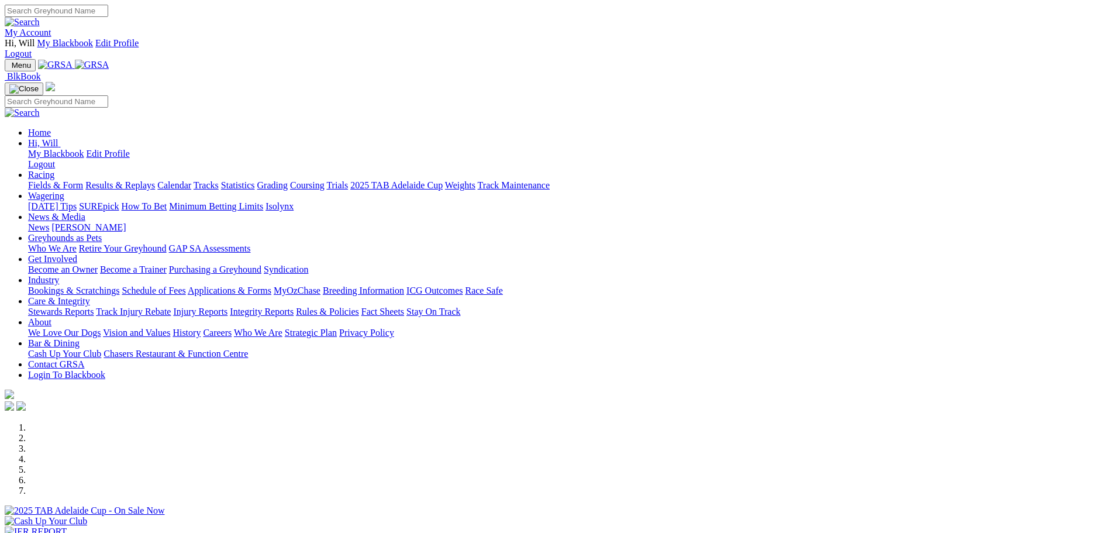 This screenshot has width=1114, height=533. I want to click on a: ICG Outcomes, so click(435, 290).